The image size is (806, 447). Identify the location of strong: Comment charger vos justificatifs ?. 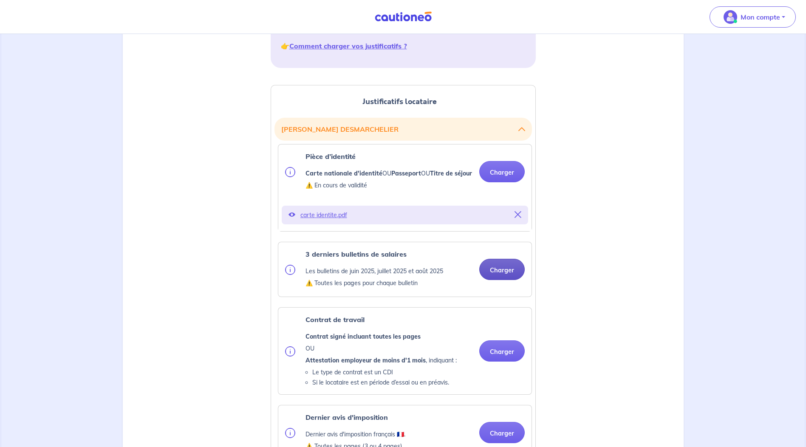
(348, 46).